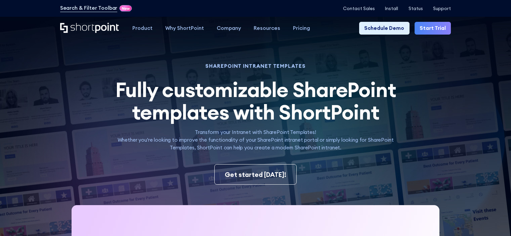 The image size is (511, 236). I want to click on p: Support, so click(441, 8).